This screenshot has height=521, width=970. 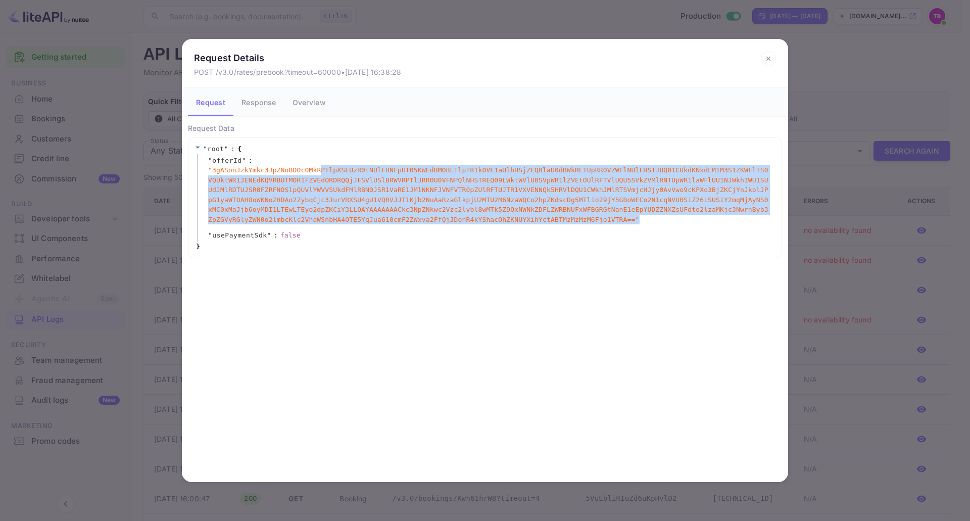 What do you see at coordinates (259, 102) in the screenshot?
I see `button: Response` at bounding box center [259, 102].